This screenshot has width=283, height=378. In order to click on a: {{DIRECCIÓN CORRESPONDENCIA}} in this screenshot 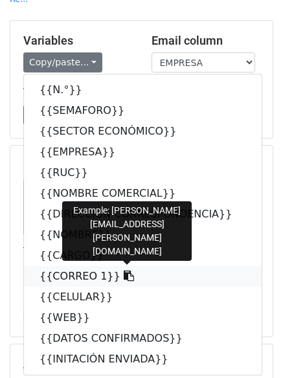, I will do `click(142, 214)`.